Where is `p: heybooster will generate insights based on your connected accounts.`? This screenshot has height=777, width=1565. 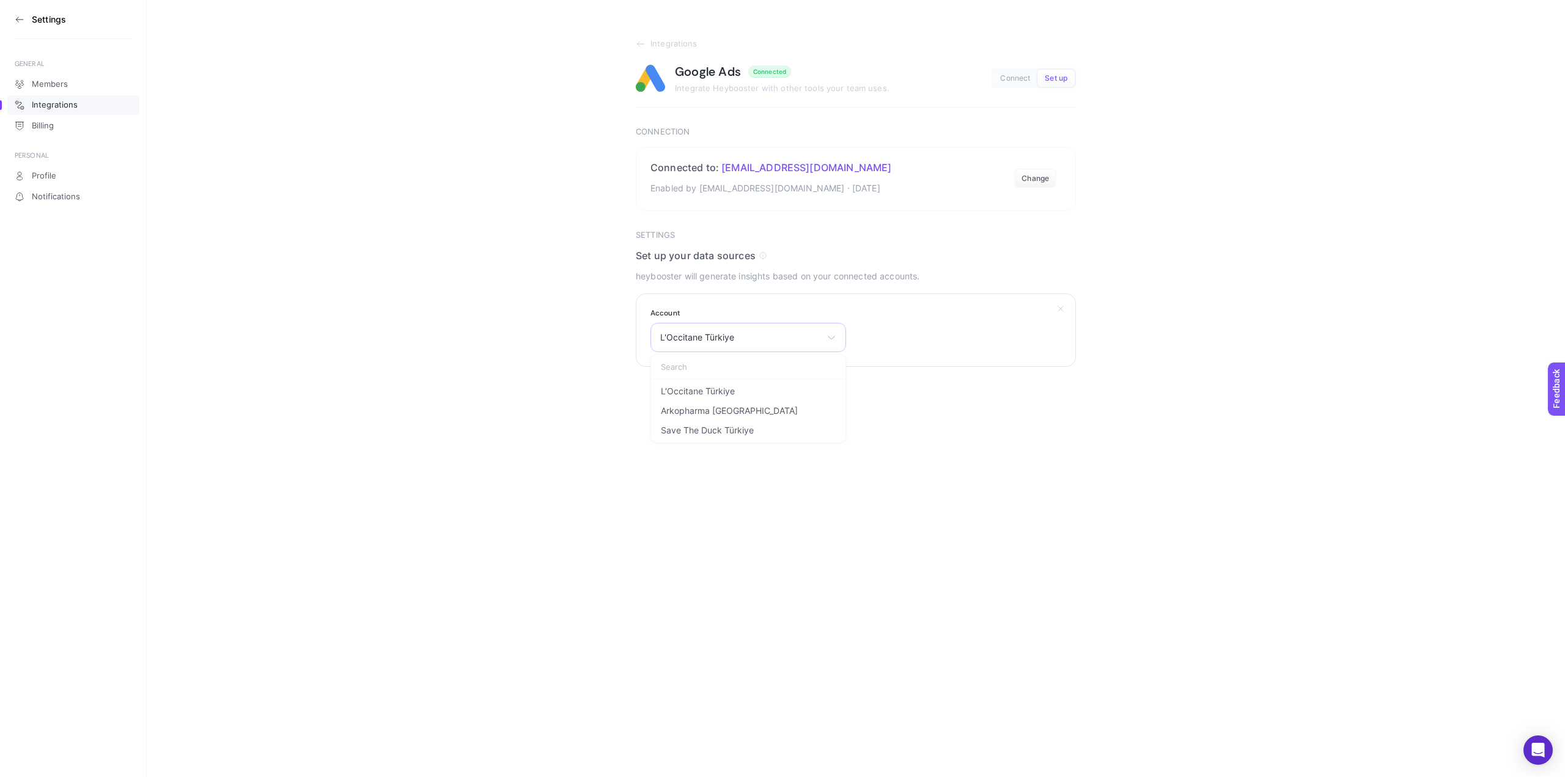 p: heybooster will generate insights based on your connected accounts. is located at coordinates (856, 276).